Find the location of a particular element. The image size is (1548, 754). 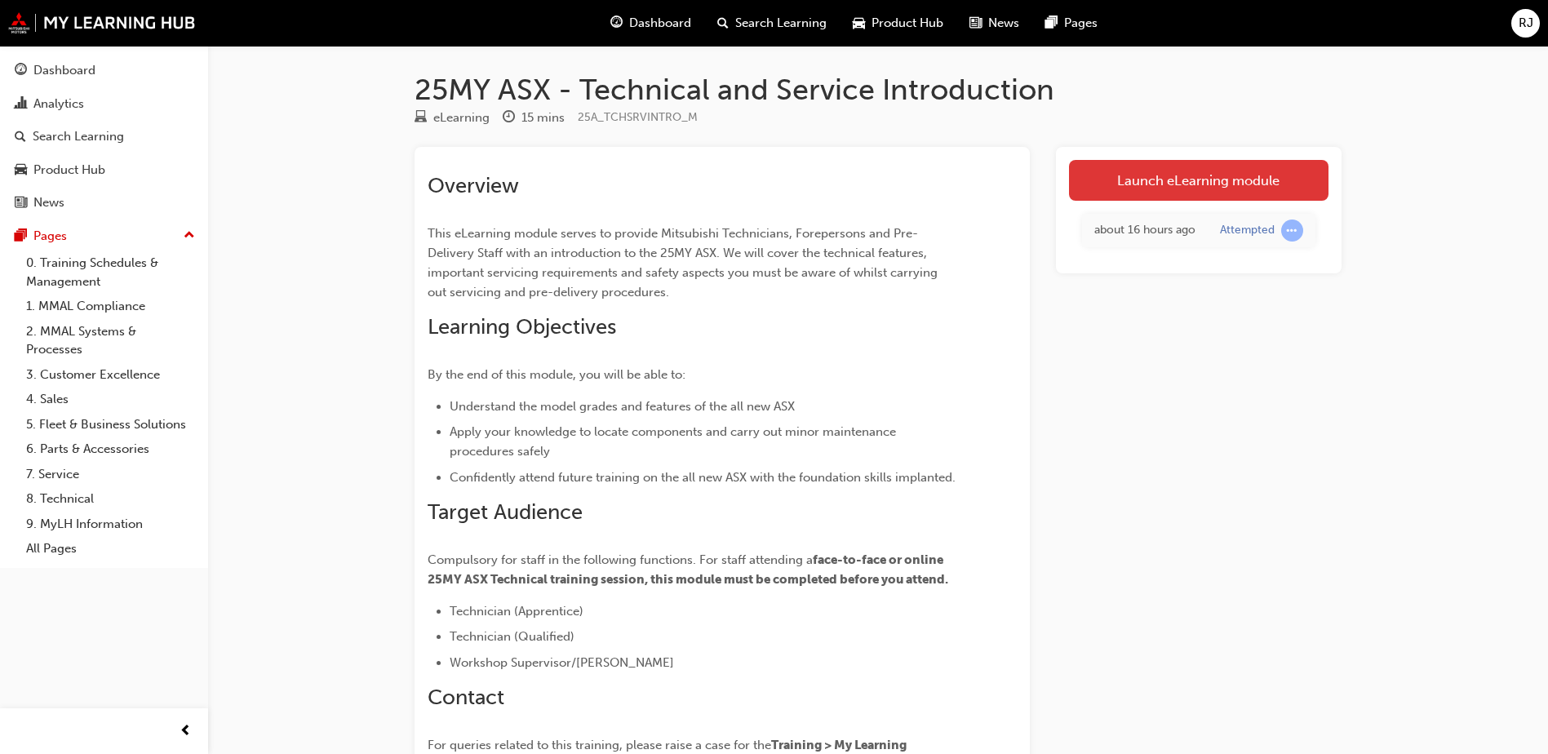

div: Type is located at coordinates (452, 118).